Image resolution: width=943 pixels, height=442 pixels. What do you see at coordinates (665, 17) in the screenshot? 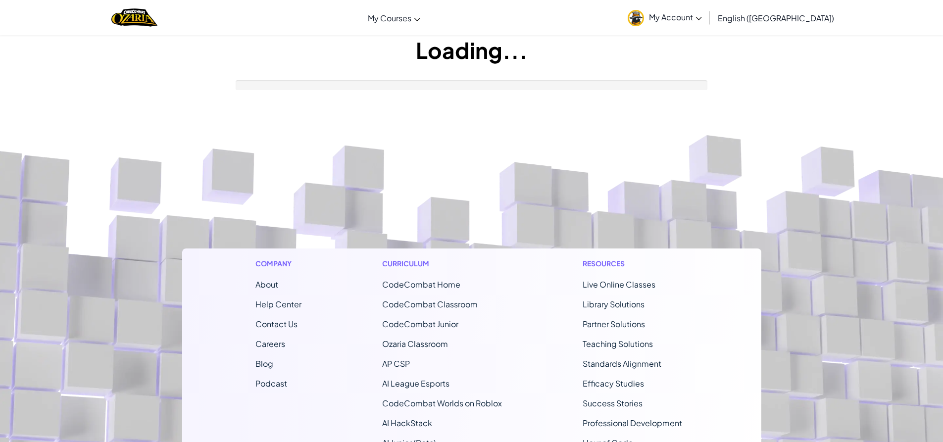
I see `a: My Account` at bounding box center [665, 17].